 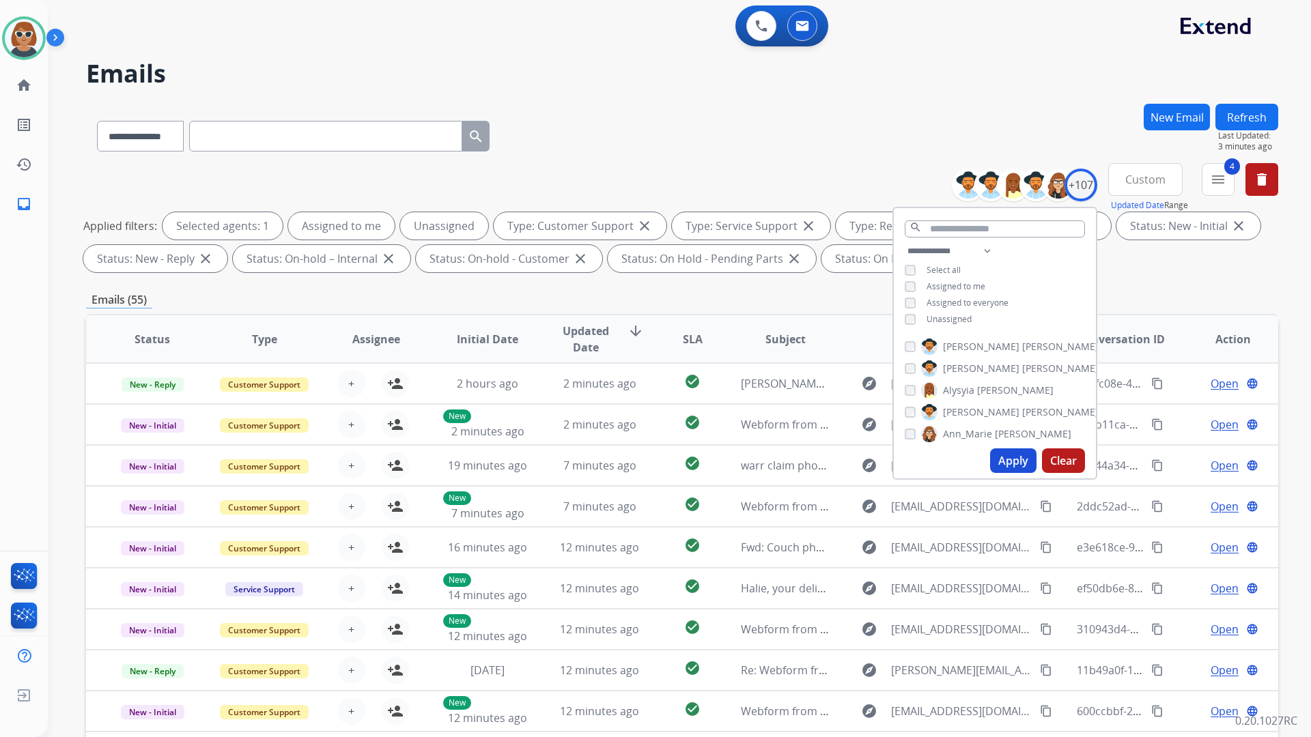 What do you see at coordinates (580, 226) in the screenshot?
I see `div: Type: Customer Support` at bounding box center [580, 226].